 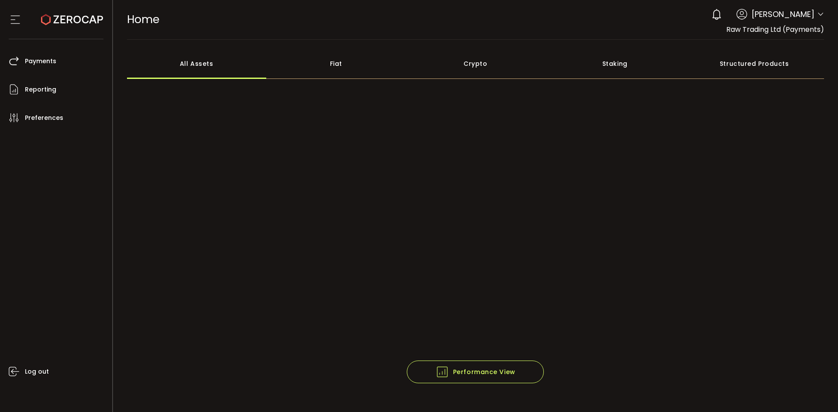 I want to click on span: Log out, so click(x=37, y=372).